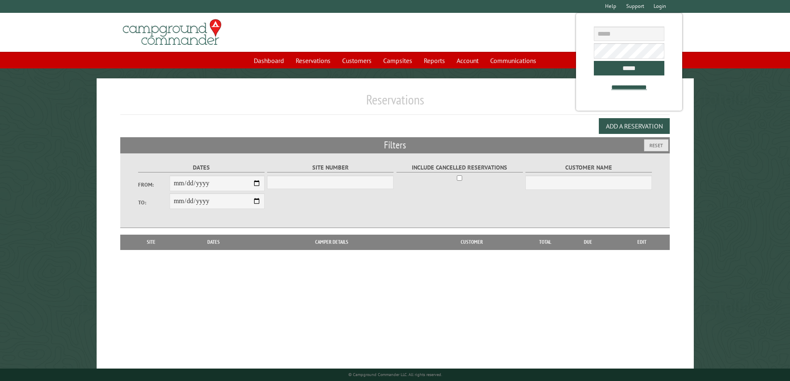 This screenshot has height=381, width=790. I want to click on th: Camper Details, so click(332, 242).